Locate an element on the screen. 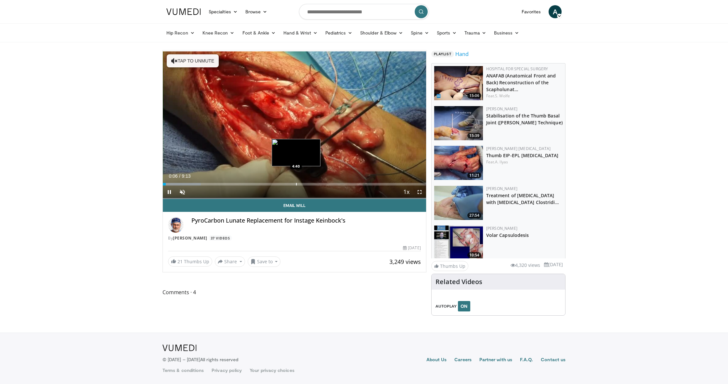  span: A is located at coordinates (555, 12).